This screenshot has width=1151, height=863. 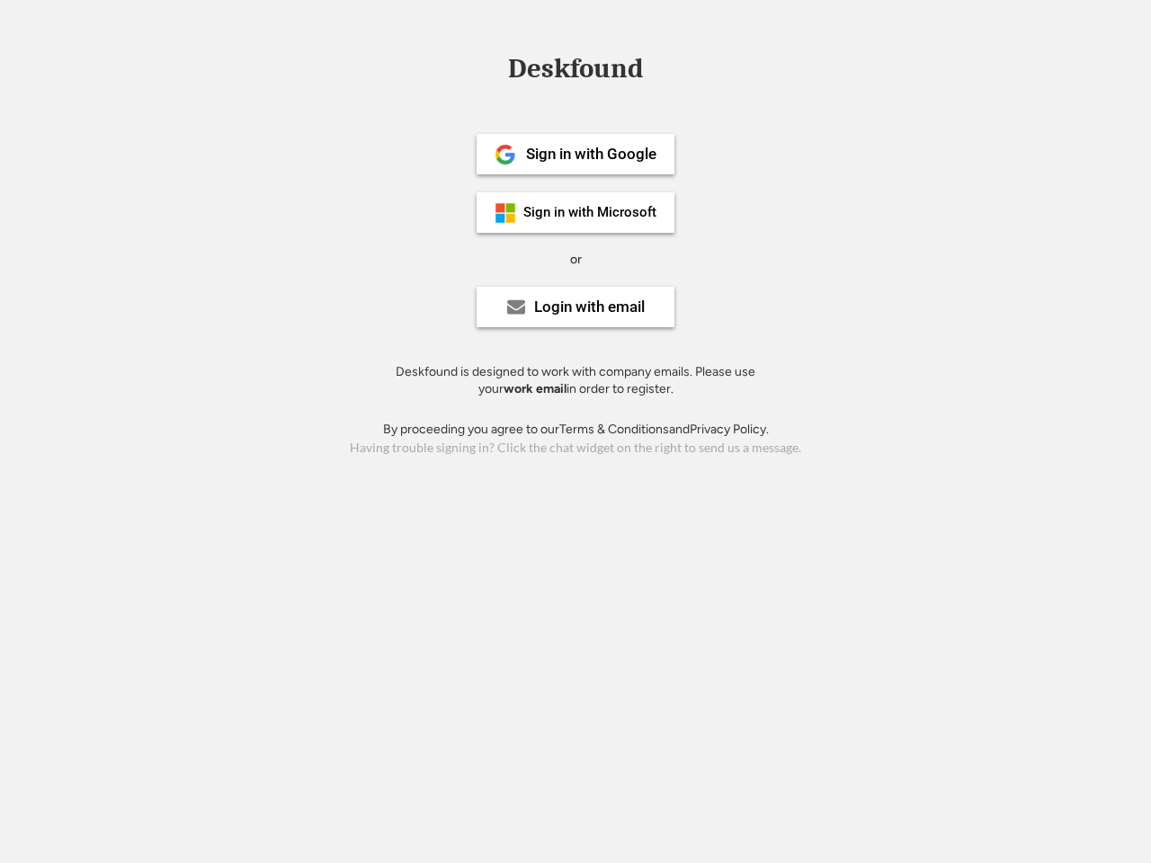 What do you see at coordinates (535, 388) in the screenshot?
I see `strong: work email` at bounding box center [535, 388].